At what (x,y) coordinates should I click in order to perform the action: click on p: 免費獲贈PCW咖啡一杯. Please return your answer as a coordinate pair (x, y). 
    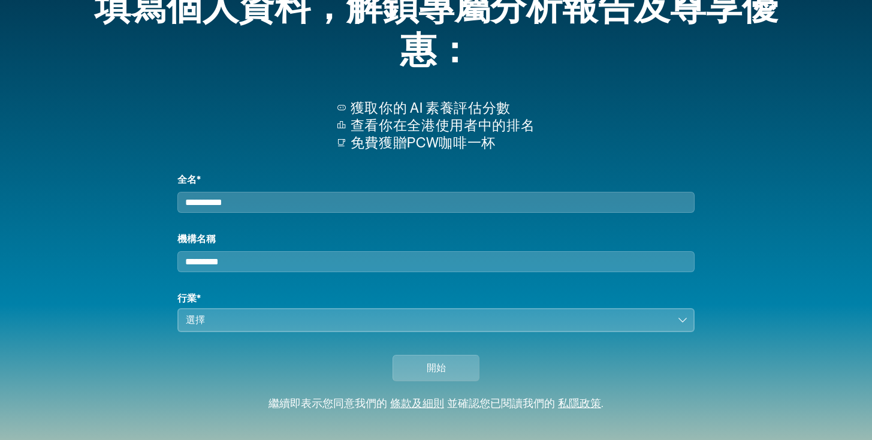
    Looking at the image, I should click on (442, 143).